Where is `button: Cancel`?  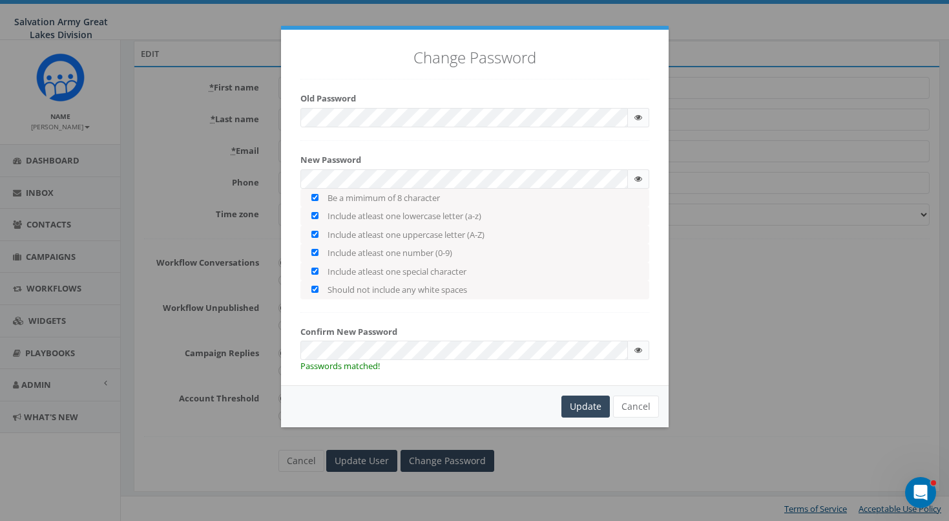
button: Cancel is located at coordinates (636, 406).